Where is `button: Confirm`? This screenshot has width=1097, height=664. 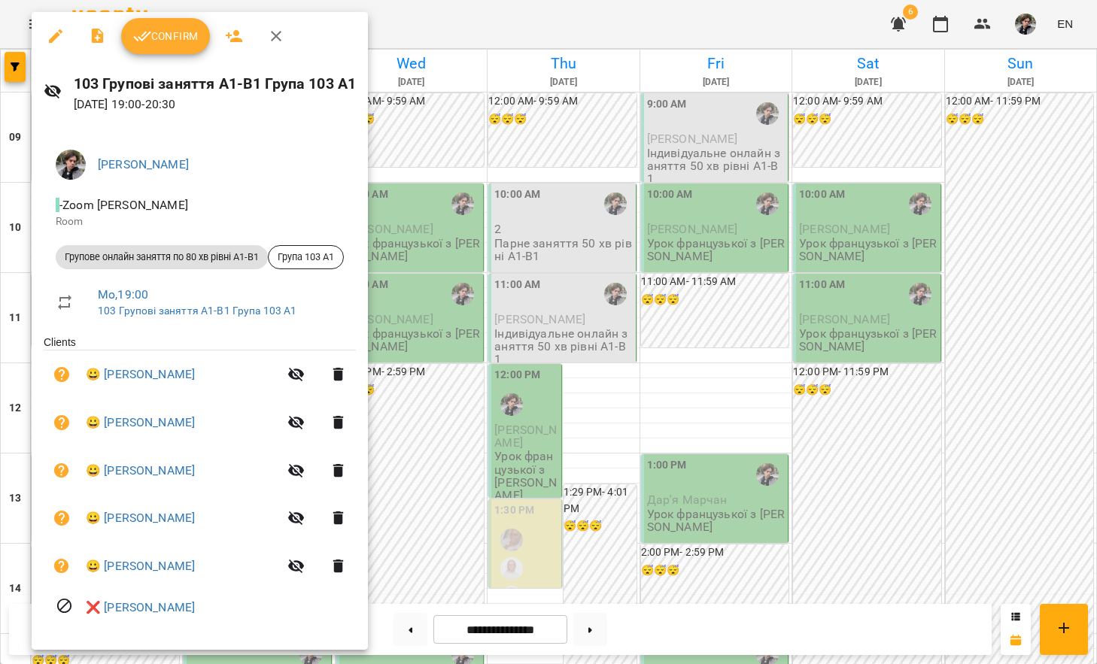 button: Confirm is located at coordinates (166, 36).